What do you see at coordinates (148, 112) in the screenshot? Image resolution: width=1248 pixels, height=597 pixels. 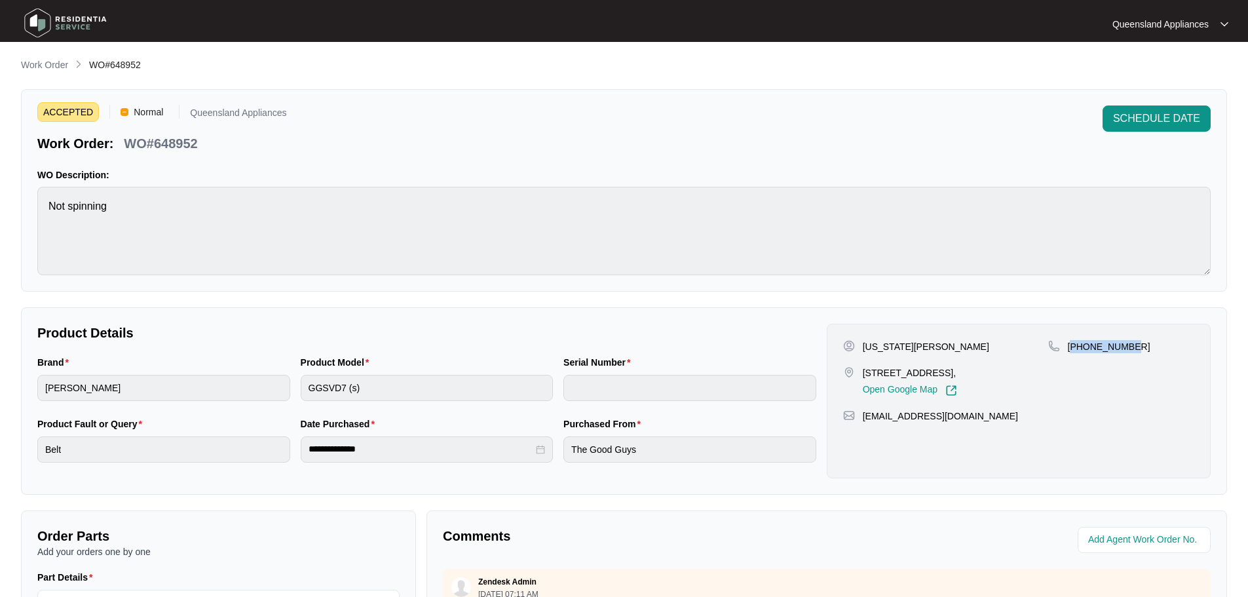 I see `span: Normal` at bounding box center [148, 112].